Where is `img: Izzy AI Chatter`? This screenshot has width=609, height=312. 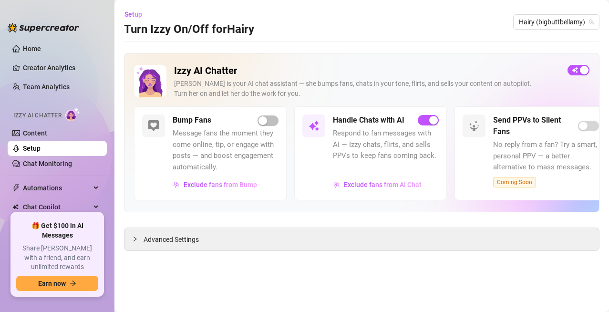
img: Izzy AI Chatter is located at coordinates (150, 81).